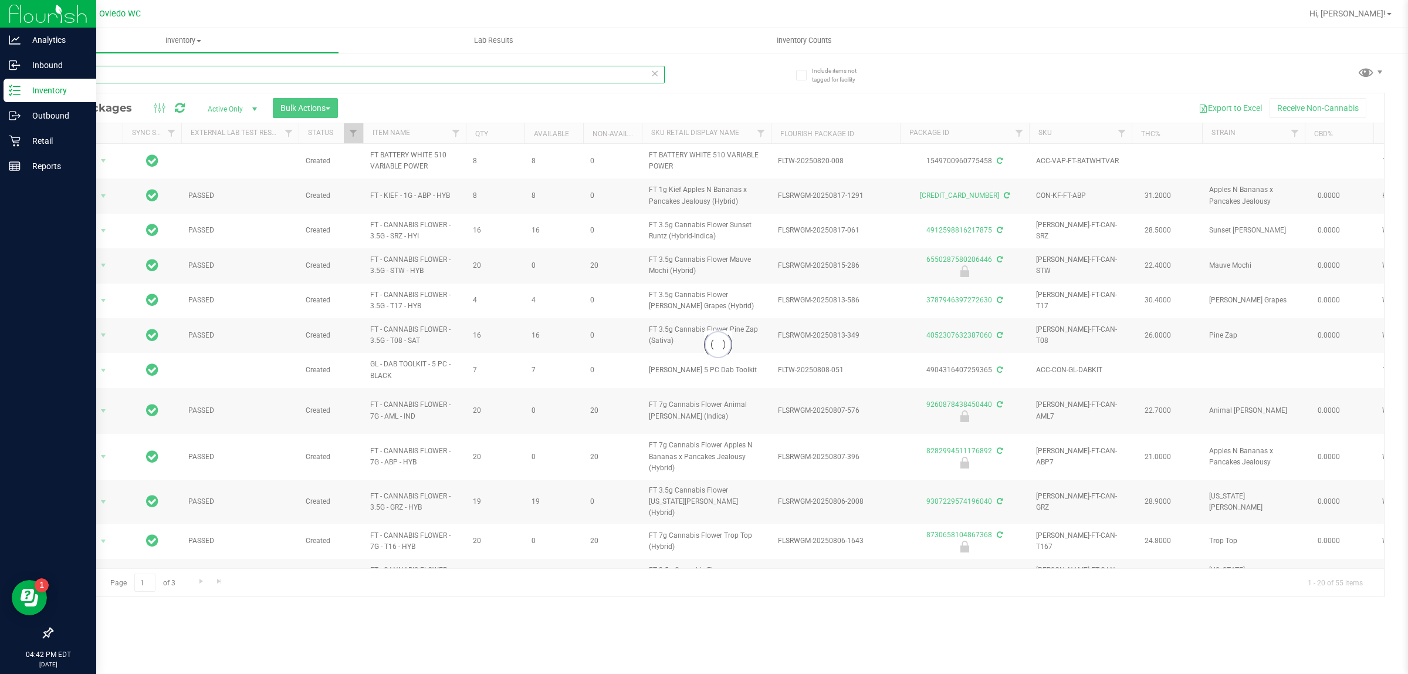 This screenshot has height=674, width=1408. What do you see at coordinates (7, 6) in the screenshot?
I see `span: 1` at bounding box center [7, 6].